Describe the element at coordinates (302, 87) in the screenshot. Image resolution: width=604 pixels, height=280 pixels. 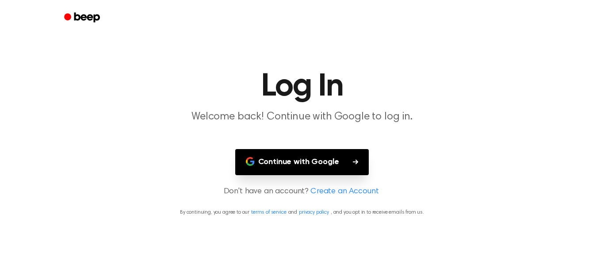
I see `h1: Log In` at that location.